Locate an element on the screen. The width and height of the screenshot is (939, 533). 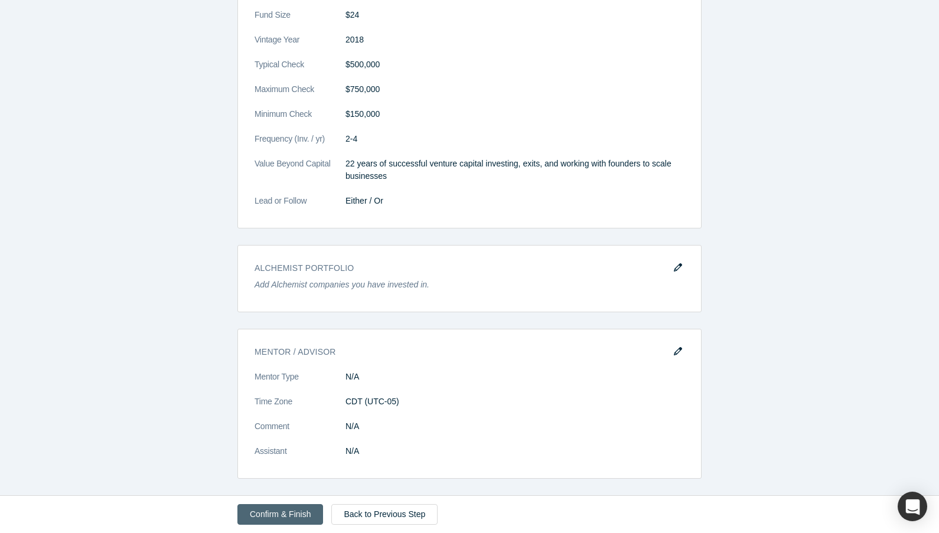
dt: Value Beyond Capital is located at coordinates (300, 176).